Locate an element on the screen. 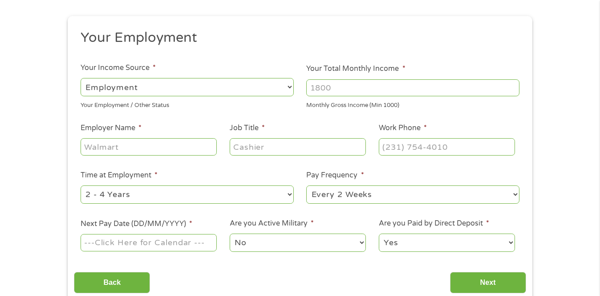 Image resolution: width=600 pixels, height=296 pixels. h2: Your Employment is located at coordinates (297, 38).